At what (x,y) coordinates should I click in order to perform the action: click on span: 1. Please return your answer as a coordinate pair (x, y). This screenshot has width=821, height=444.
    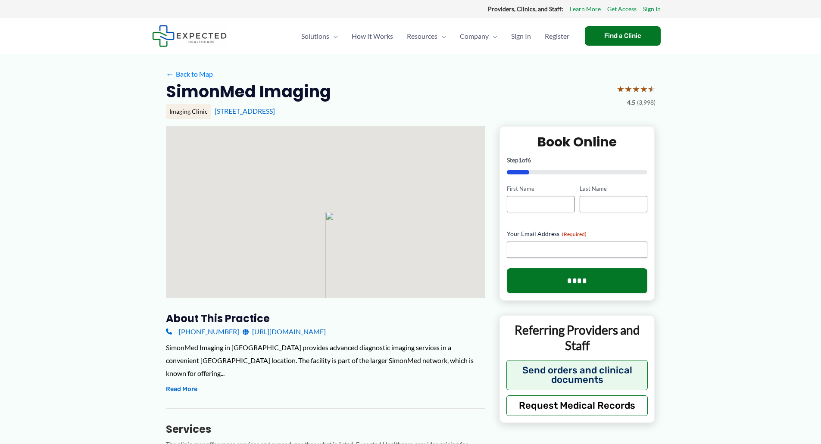
    Looking at the image, I should click on (520, 160).